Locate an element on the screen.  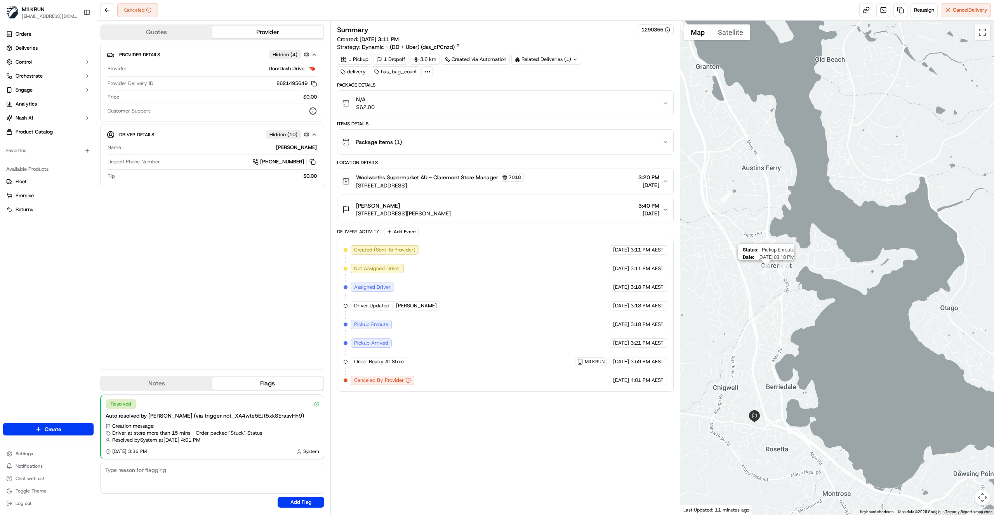
span: Deliveries is located at coordinates (26, 48).